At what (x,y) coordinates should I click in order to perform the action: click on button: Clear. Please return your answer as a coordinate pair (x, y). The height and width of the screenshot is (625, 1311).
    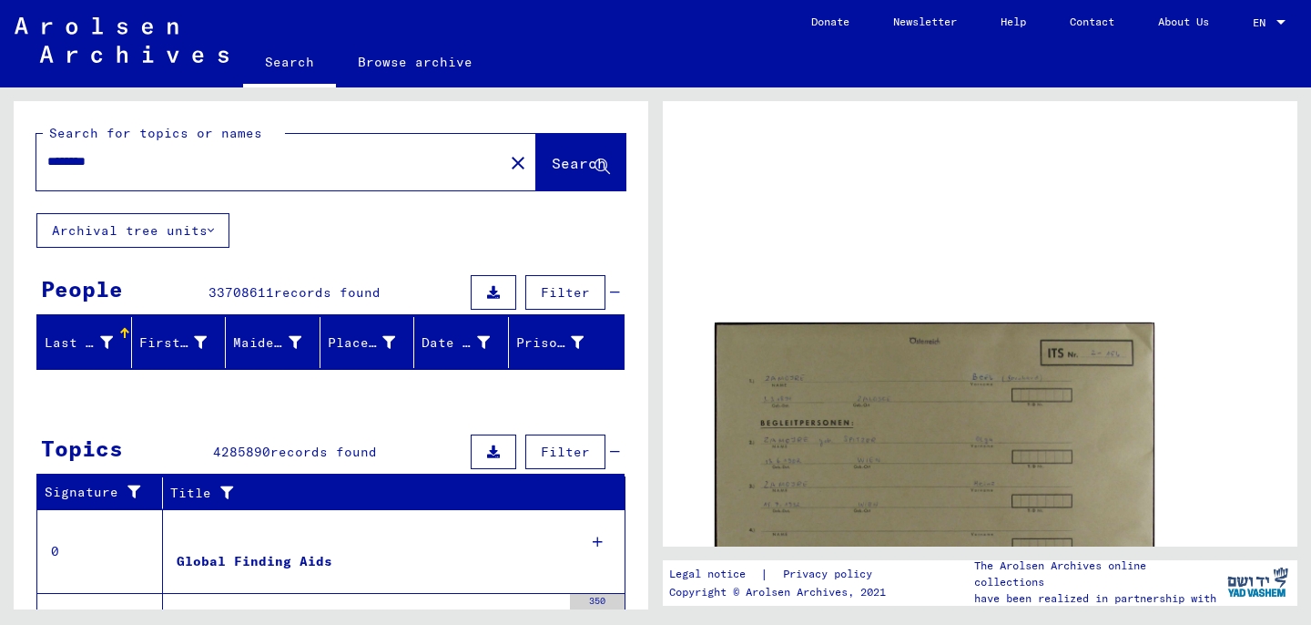
    Looking at the image, I should click on (518, 162).